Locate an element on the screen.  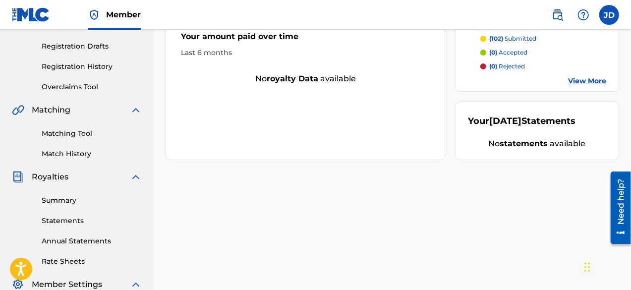
a: Matching Tool is located at coordinates (92, 133).